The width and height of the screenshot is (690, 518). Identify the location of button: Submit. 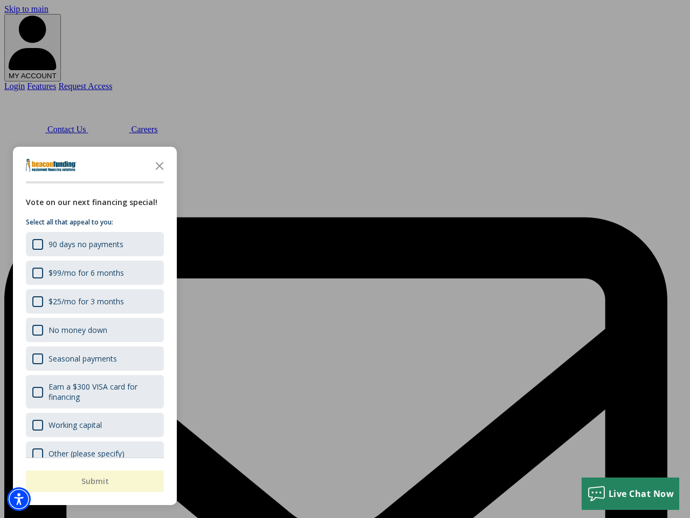
(95, 481).